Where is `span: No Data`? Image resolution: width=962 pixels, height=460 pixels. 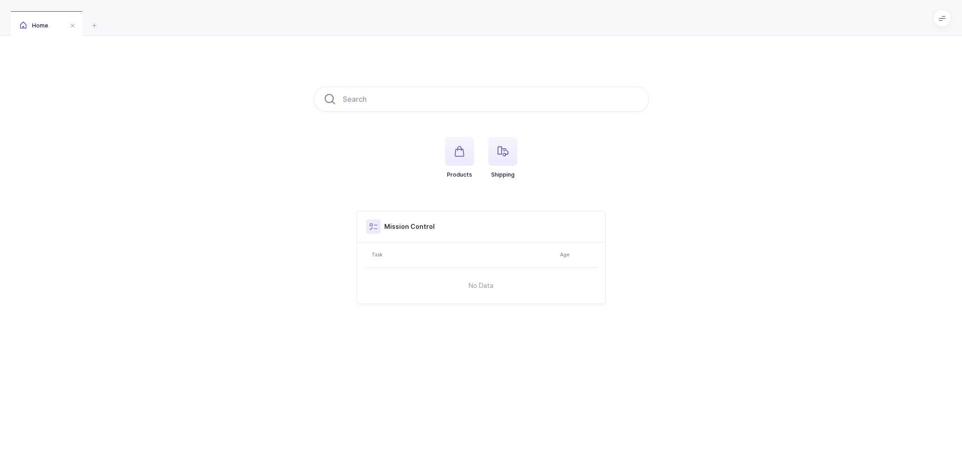
span: No Data is located at coordinates (481, 286).